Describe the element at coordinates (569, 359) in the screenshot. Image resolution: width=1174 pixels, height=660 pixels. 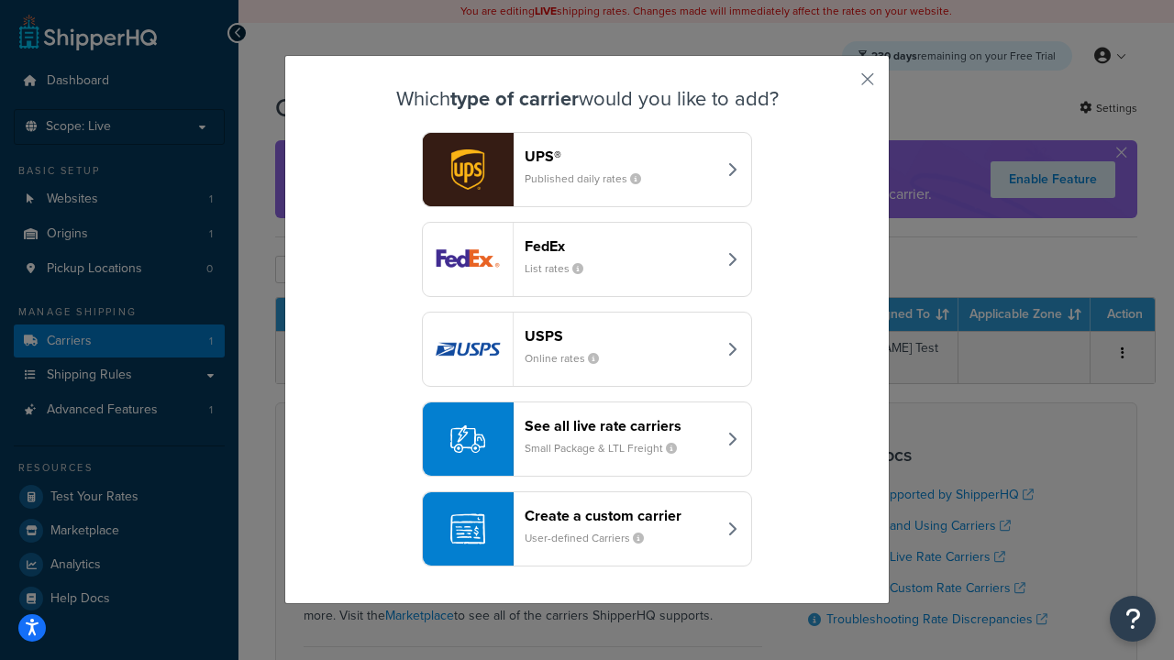
I see `small: Online rates` at that location.